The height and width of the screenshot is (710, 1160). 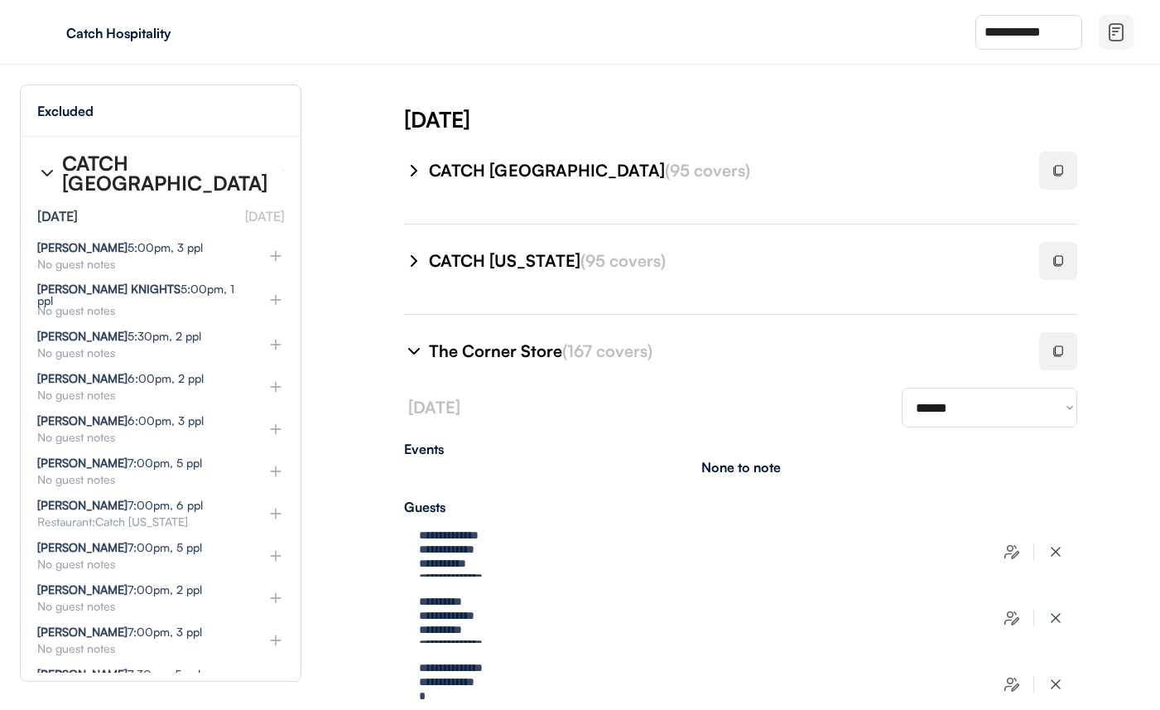 What do you see at coordinates (607, 350) in the screenshot?
I see `font: (167 covers)` at bounding box center [607, 350].